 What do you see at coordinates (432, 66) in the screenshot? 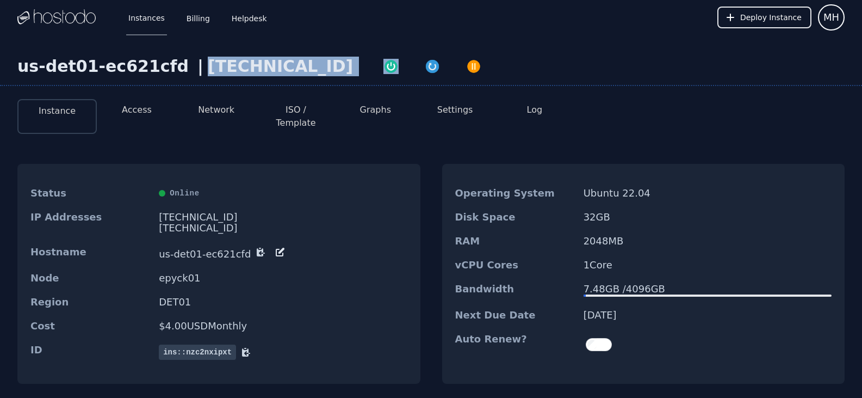
I see `img: Restart` at bounding box center [432, 66].